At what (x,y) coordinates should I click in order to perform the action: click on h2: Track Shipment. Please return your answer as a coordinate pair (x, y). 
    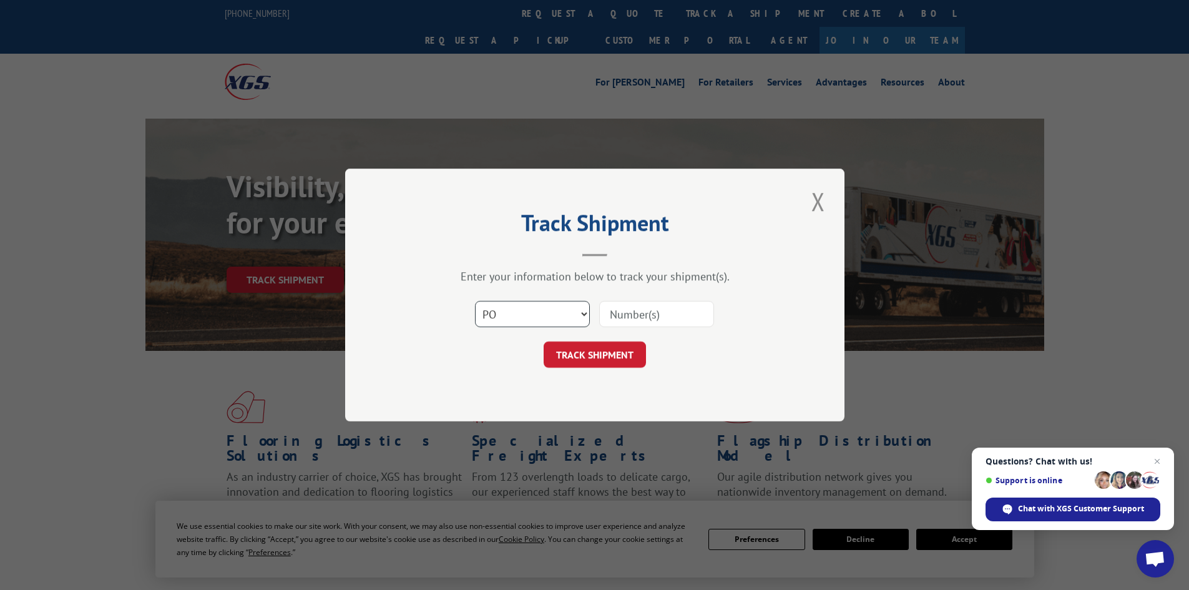
    Looking at the image, I should click on (595, 226).